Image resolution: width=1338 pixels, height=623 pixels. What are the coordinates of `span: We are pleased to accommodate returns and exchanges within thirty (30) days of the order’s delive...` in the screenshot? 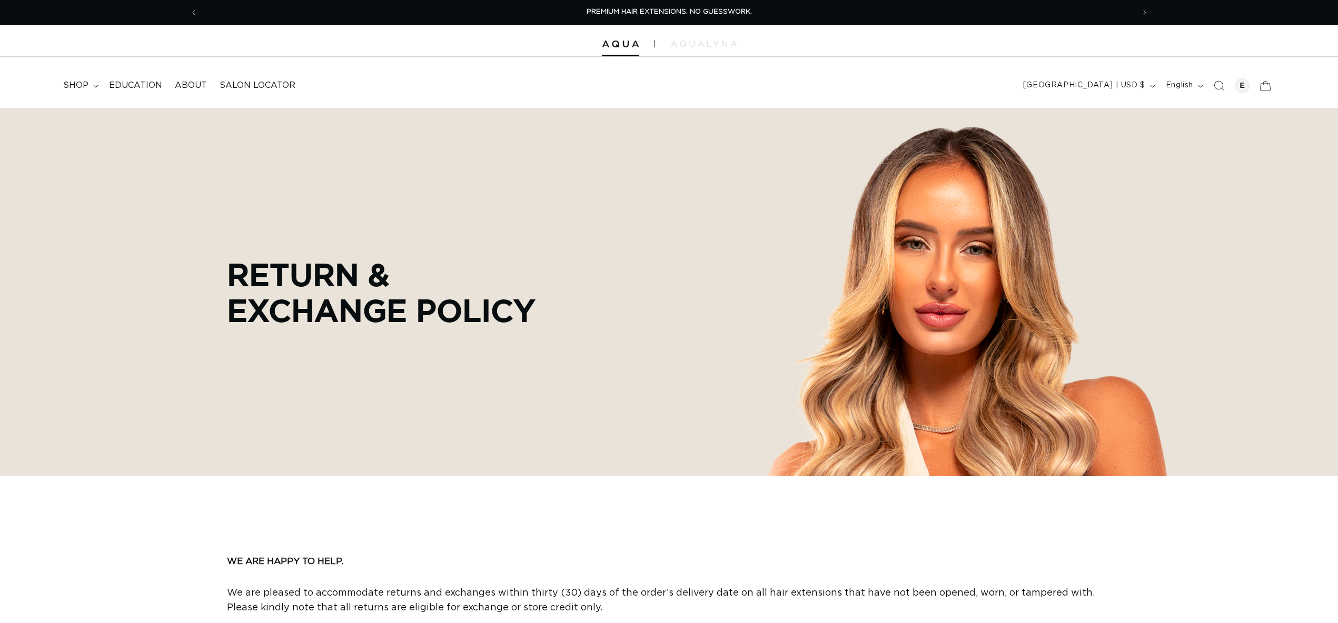 It's located at (661, 601).